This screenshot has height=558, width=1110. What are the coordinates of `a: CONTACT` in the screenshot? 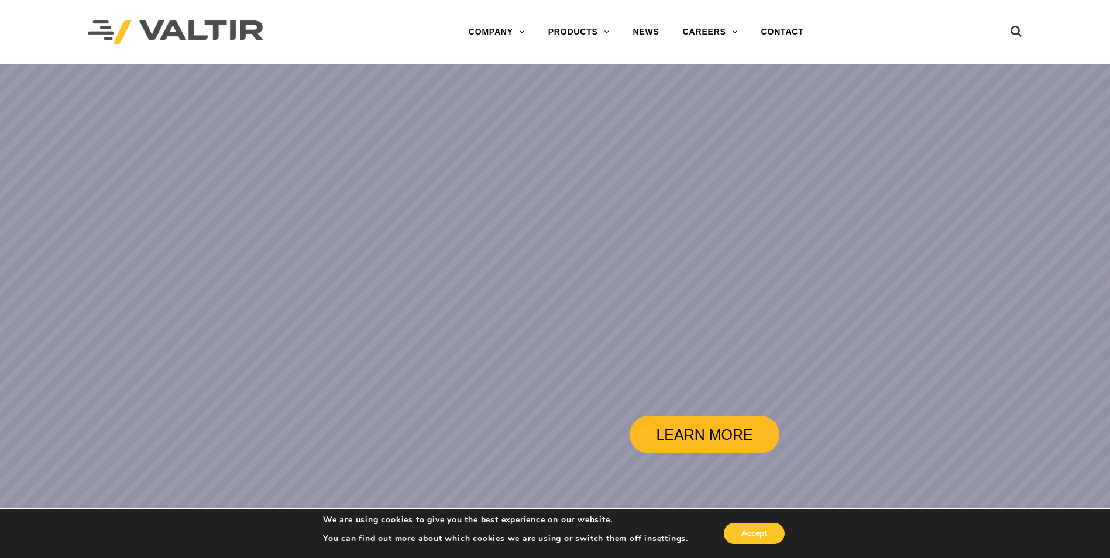 It's located at (783, 32).